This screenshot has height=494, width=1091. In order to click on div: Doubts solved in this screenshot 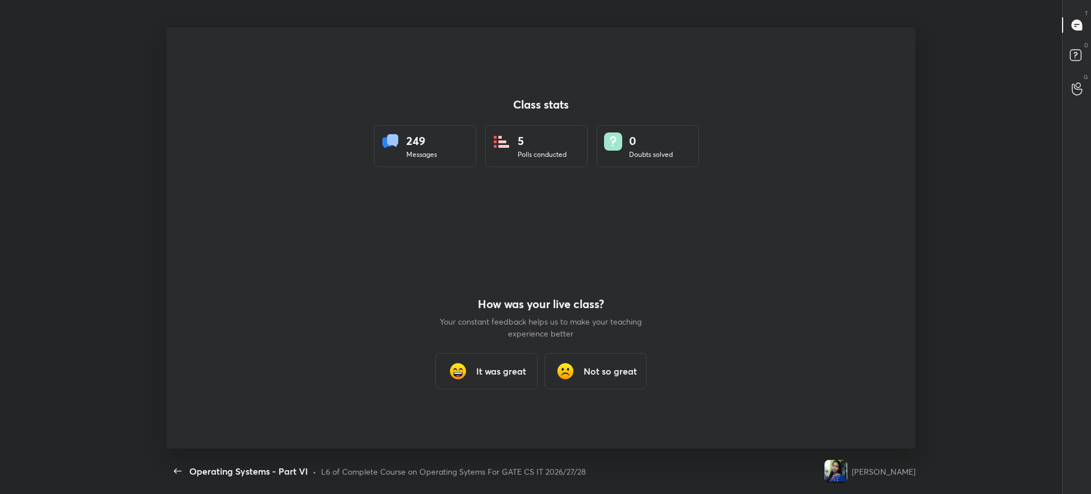, I will do `click(651, 155)`.